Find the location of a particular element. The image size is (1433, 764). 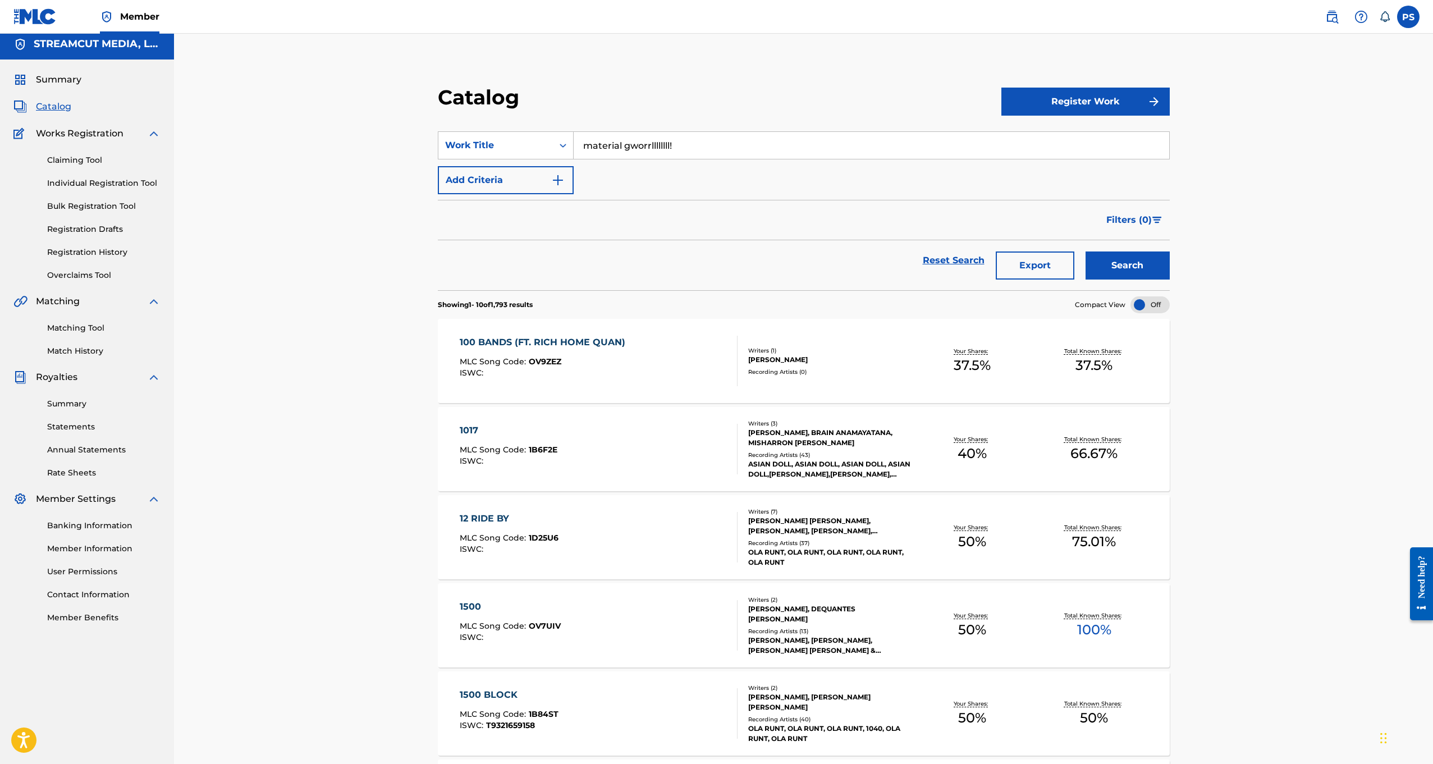

h2: Catalog is located at coordinates (481, 97).